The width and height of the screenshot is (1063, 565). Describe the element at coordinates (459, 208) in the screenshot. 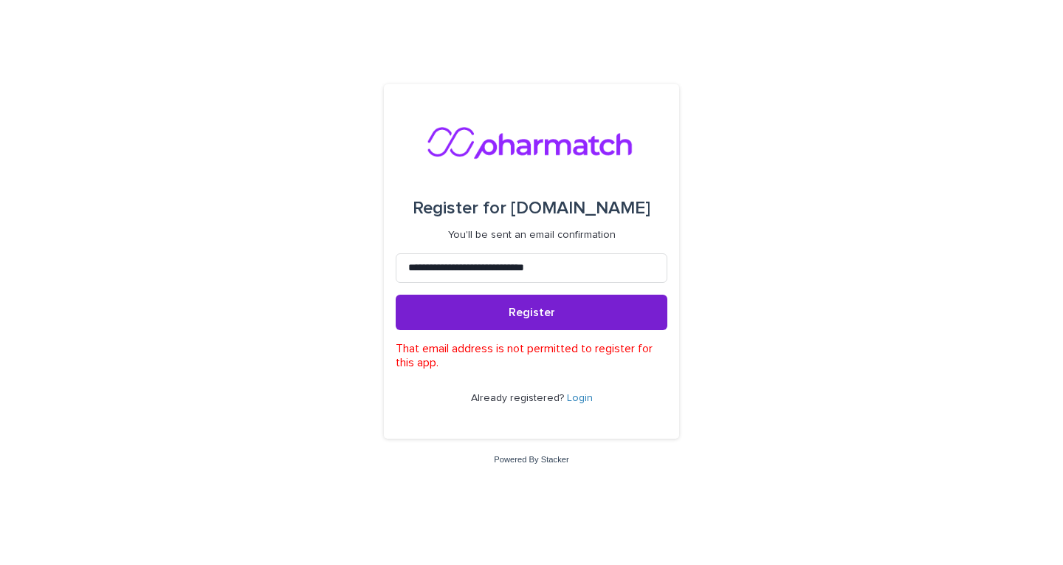

I see `span: Register for` at that location.